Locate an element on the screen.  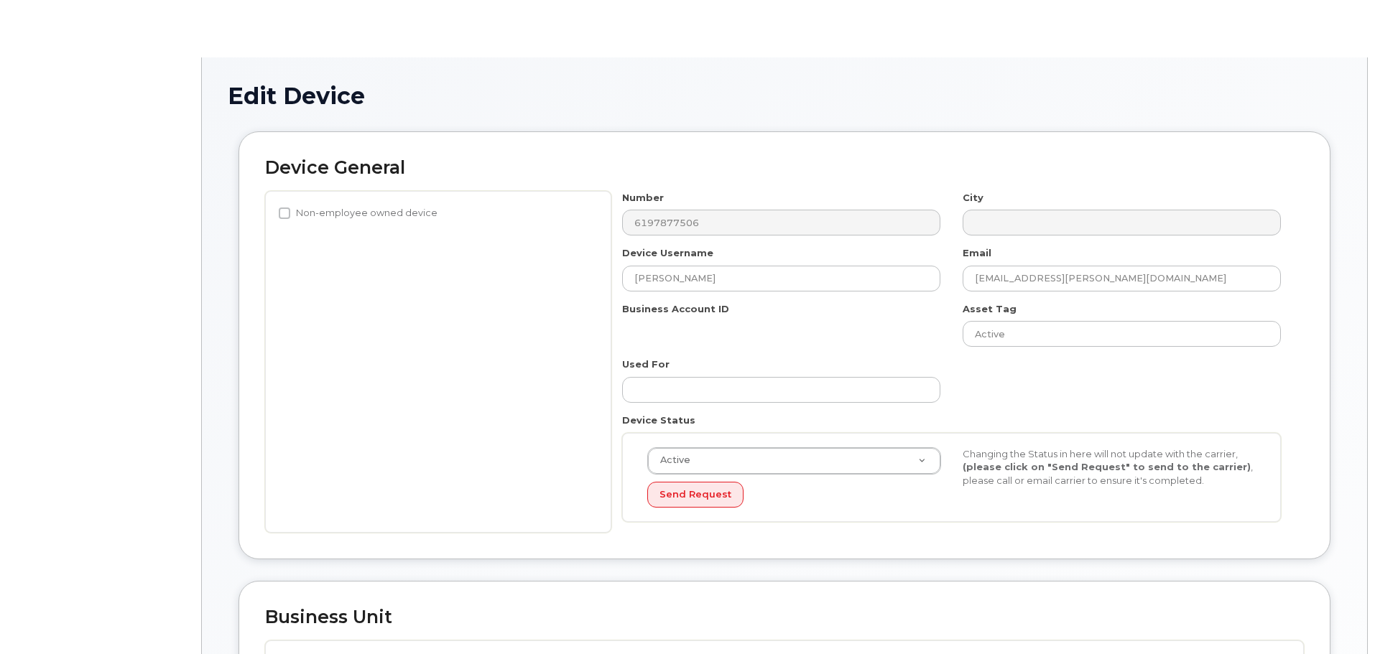
label: Device Status is located at coordinates (659, 420).